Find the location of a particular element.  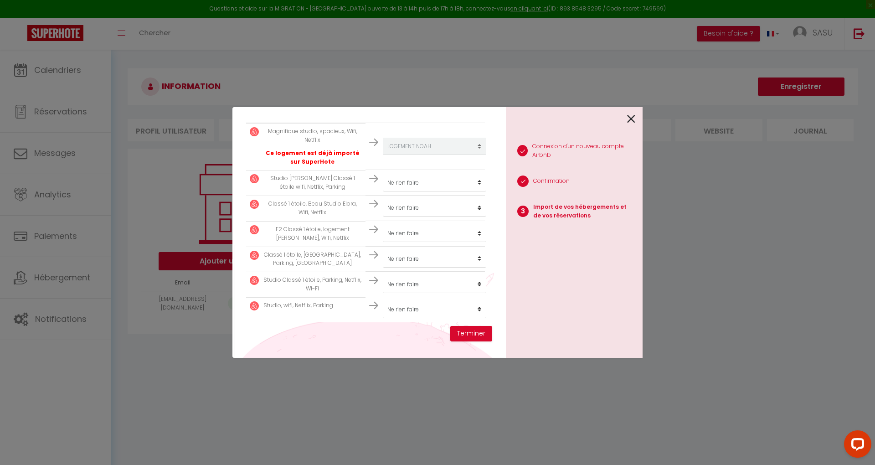

button: Open LiveChat chat widget is located at coordinates (21, 17).